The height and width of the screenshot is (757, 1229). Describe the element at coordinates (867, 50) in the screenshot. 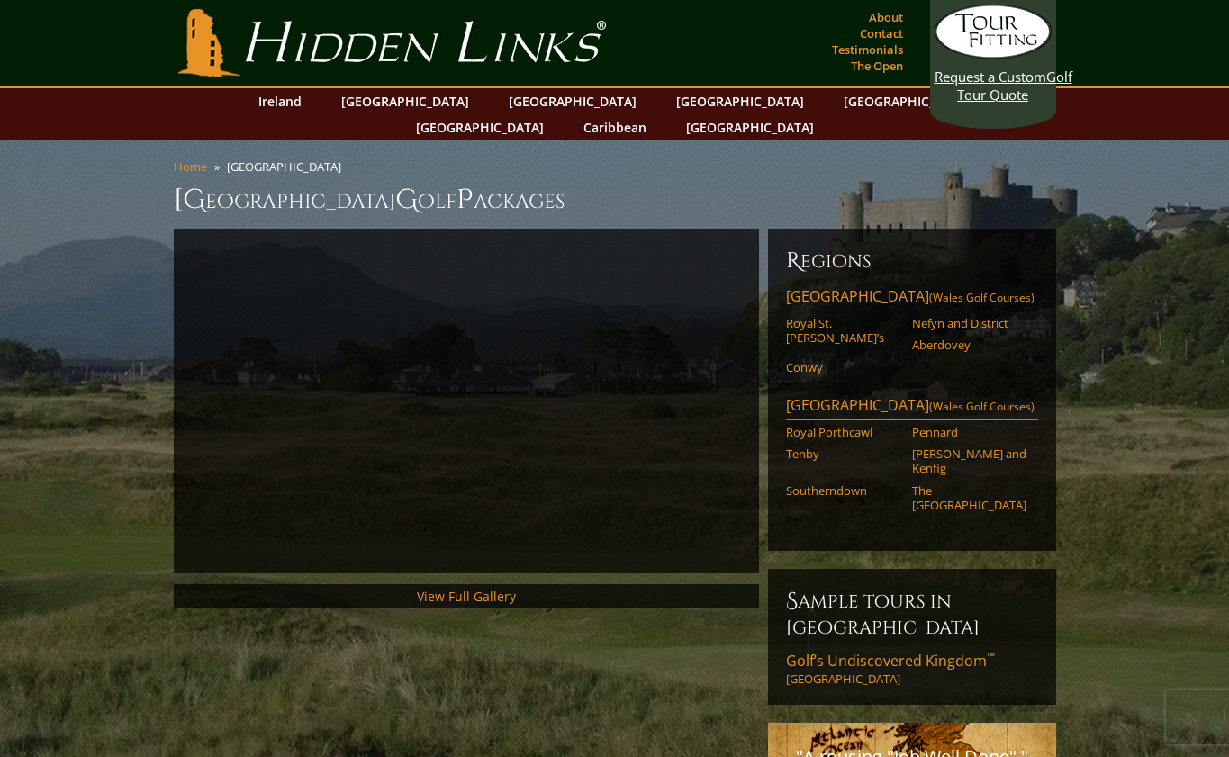

I see `a: Testimonials` at that location.